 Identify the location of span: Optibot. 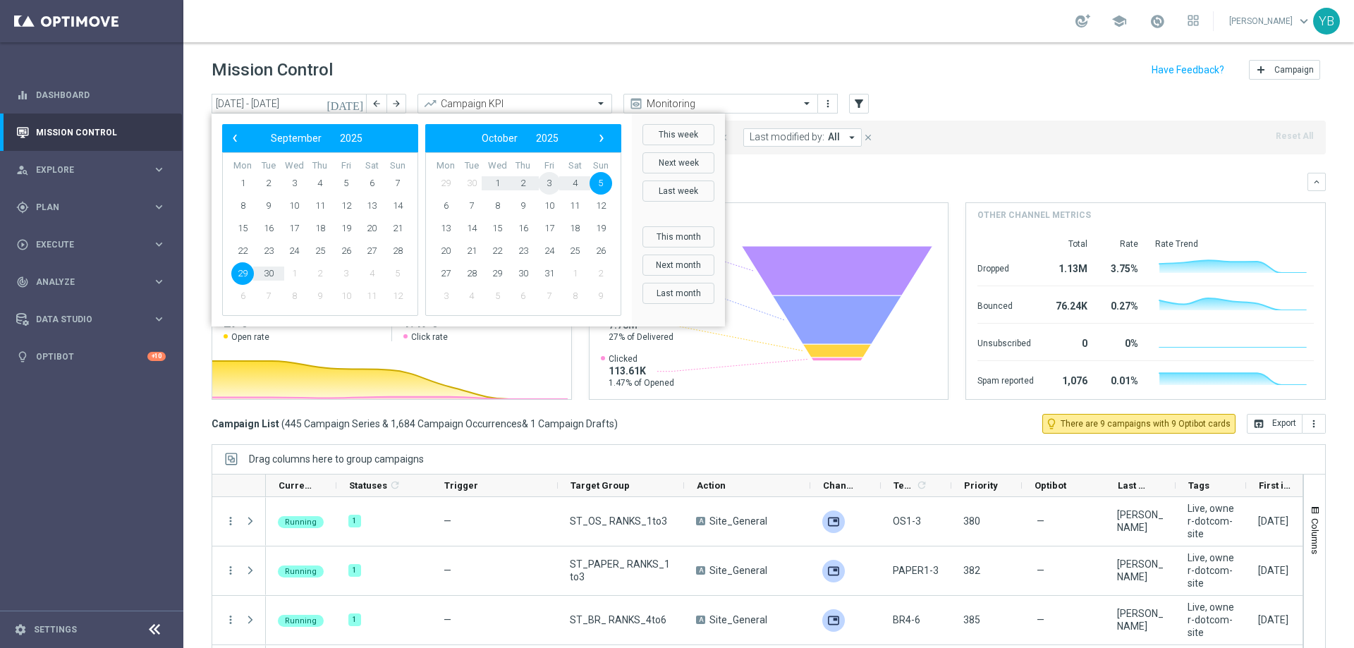
(1050, 485).